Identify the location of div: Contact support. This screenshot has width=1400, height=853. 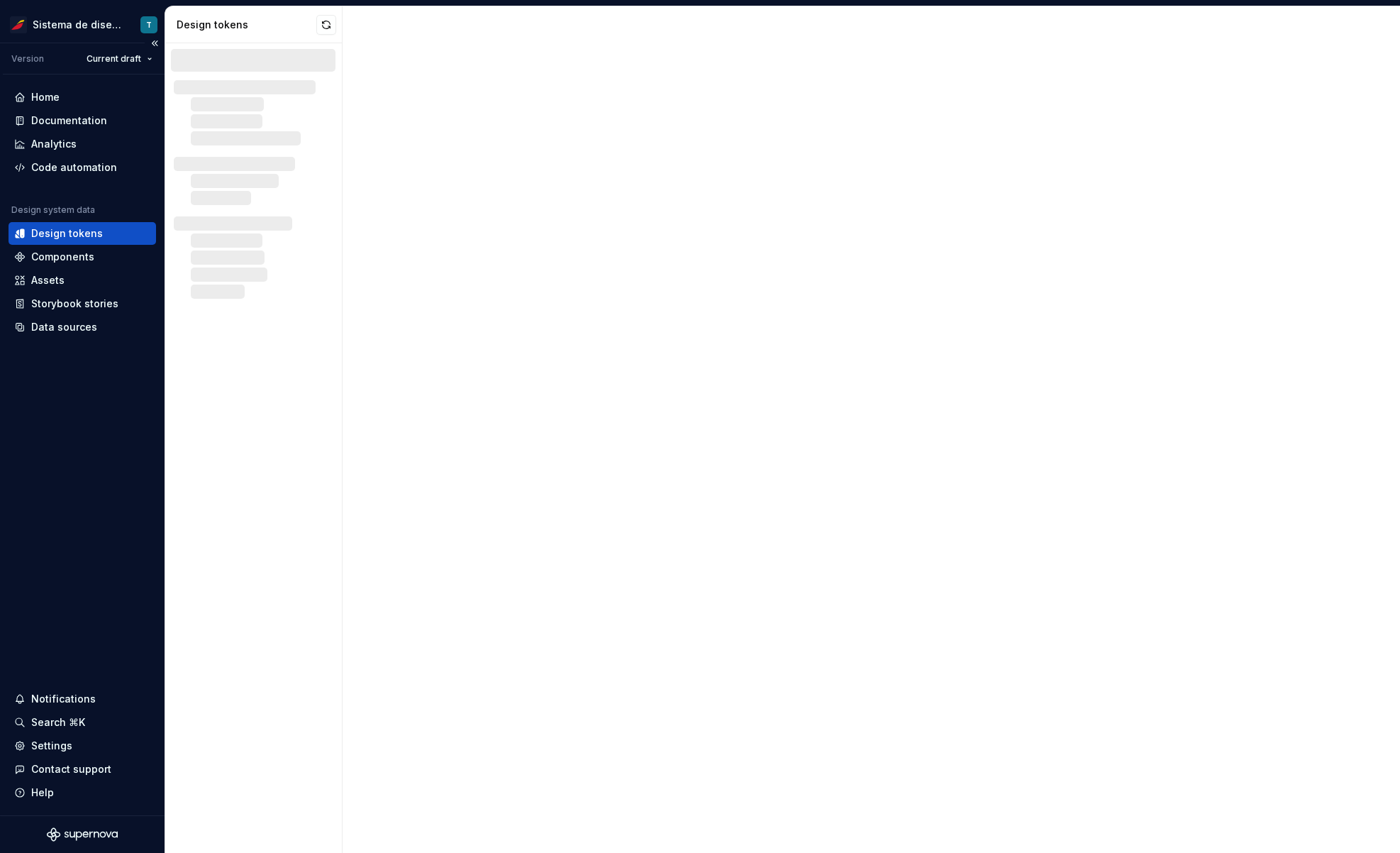
(71, 769).